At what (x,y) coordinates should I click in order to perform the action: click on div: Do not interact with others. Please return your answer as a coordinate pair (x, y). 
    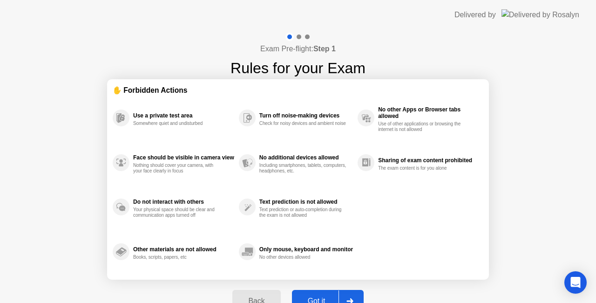
    Looking at the image, I should click on (184, 202).